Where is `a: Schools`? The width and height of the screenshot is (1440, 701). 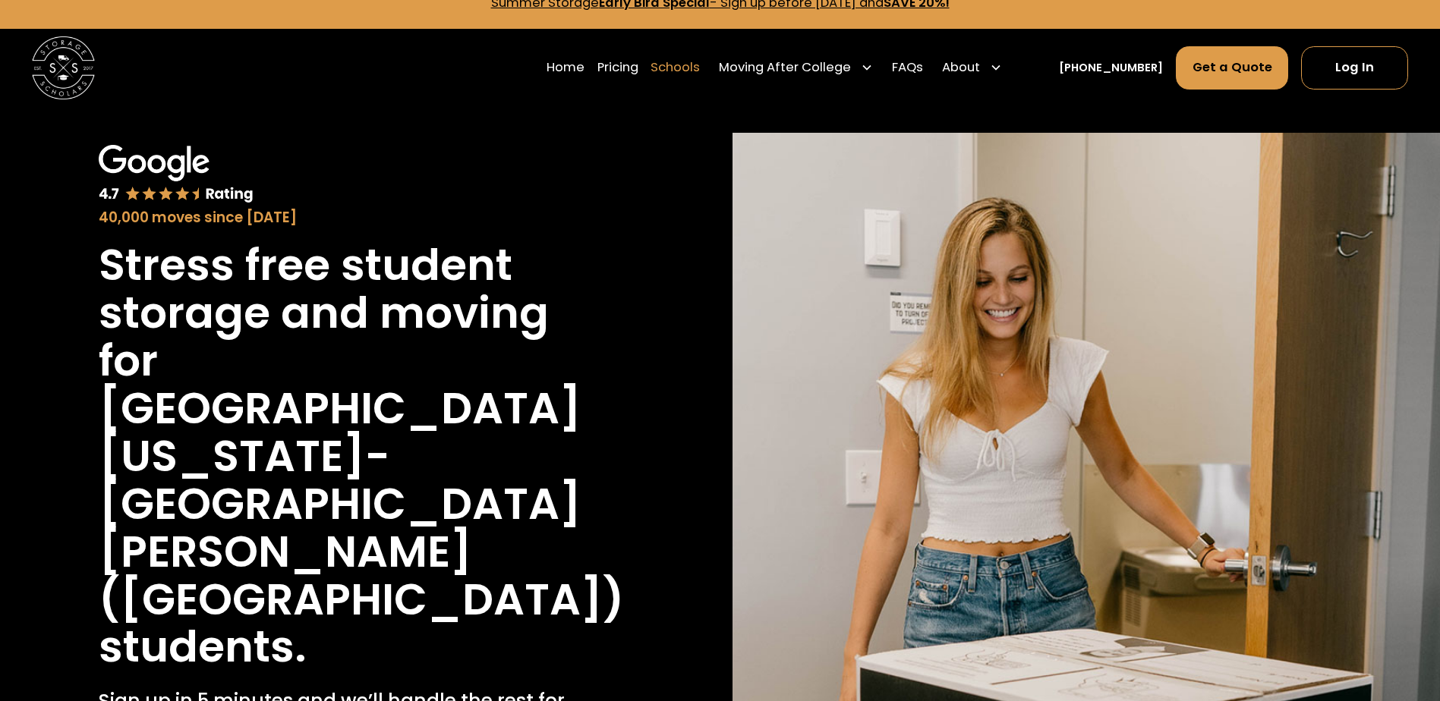 a: Schools is located at coordinates (675, 68).